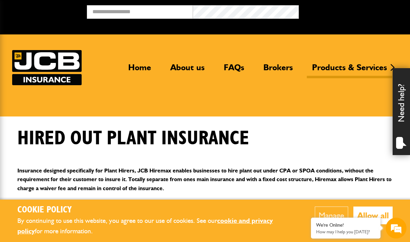 The height and width of the screenshot is (242, 410). I want to click on button: Manage, so click(331, 215).